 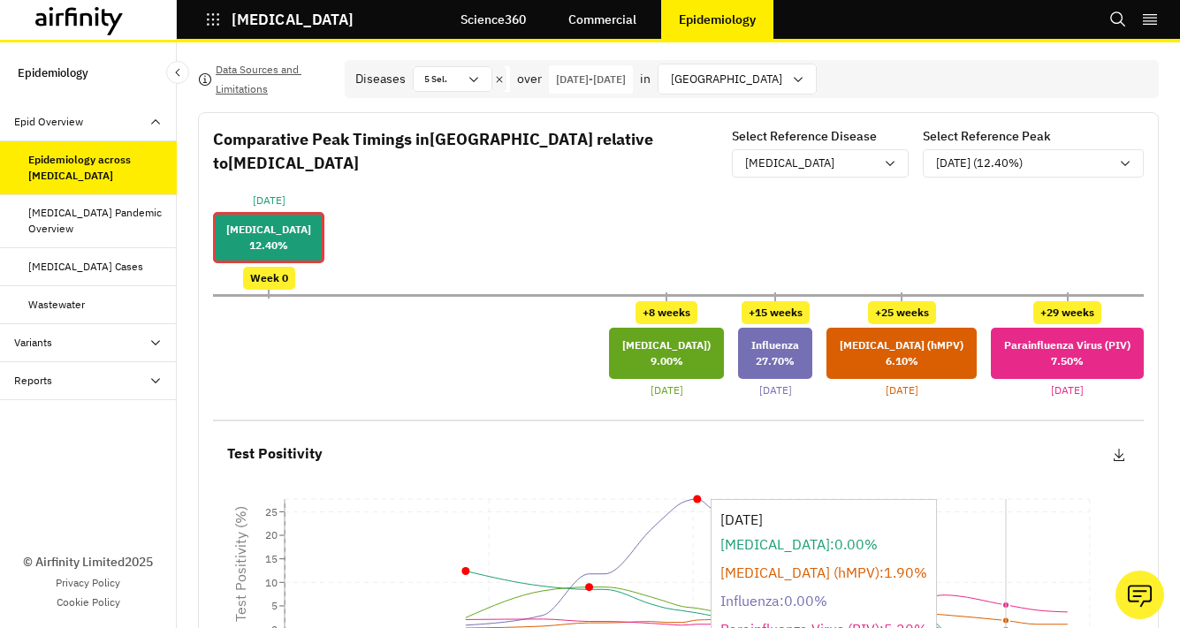 What do you see at coordinates (1139, 595) in the screenshot?
I see `button: Ask our analysts` at bounding box center [1139, 595].